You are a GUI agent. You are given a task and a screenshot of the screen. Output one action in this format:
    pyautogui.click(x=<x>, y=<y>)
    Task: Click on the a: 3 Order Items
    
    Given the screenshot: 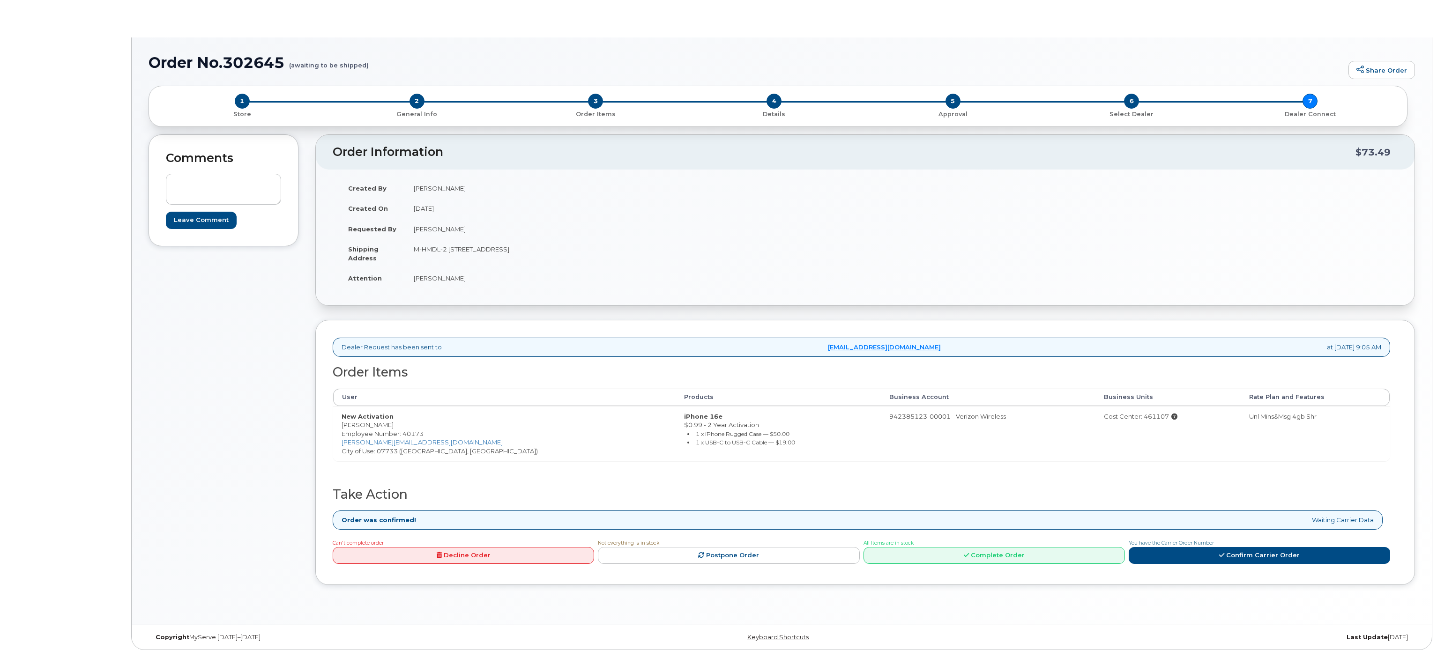 What is the action you would take?
    pyautogui.click(x=595, y=113)
    